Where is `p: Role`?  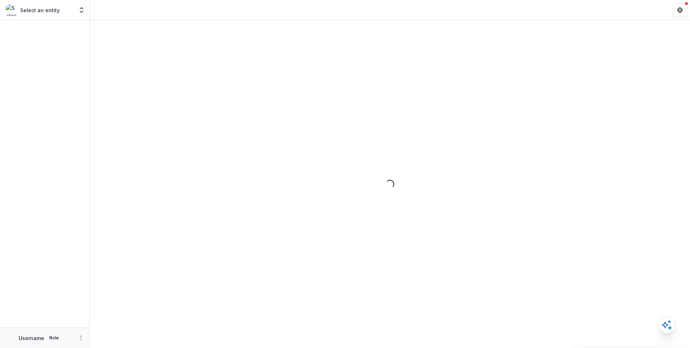
p: Role is located at coordinates (54, 338).